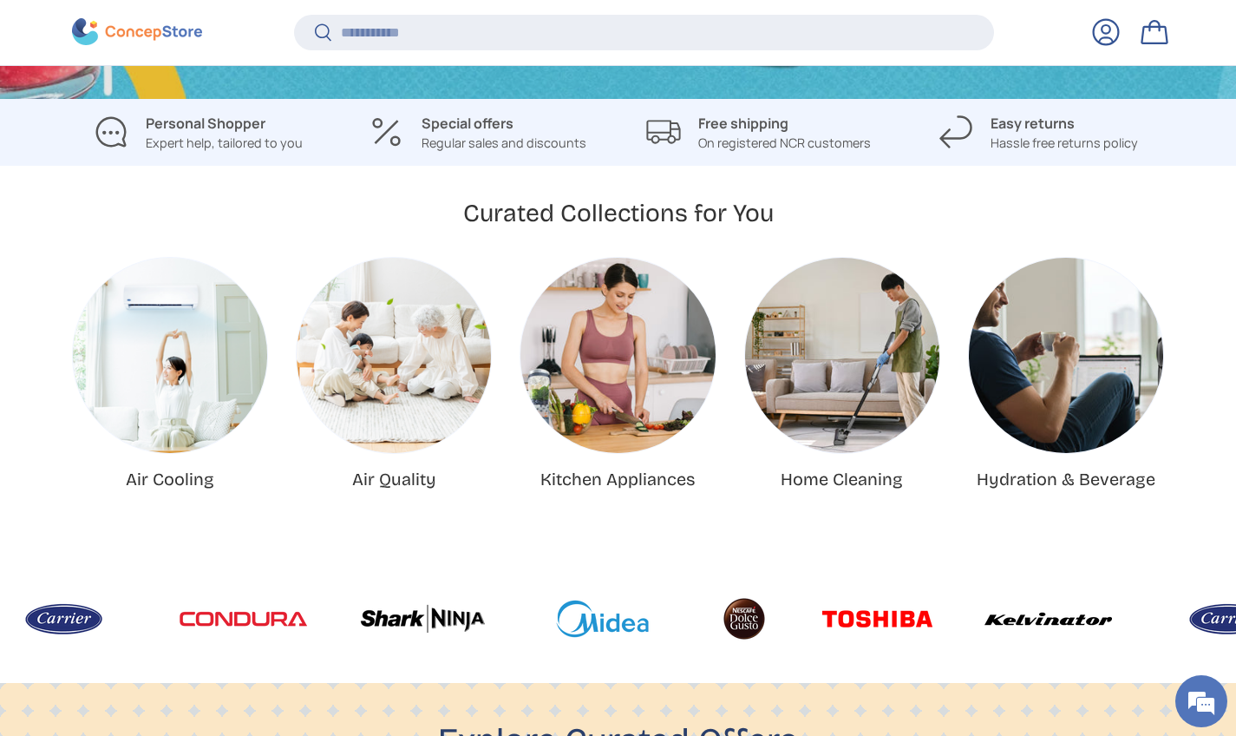 Image resolution: width=1236 pixels, height=736 pixels. What do you see at coordinates (1064, 143) in the screenshot?
I see `p: Hassle free returns policy` at bounding box center [1064, 143].